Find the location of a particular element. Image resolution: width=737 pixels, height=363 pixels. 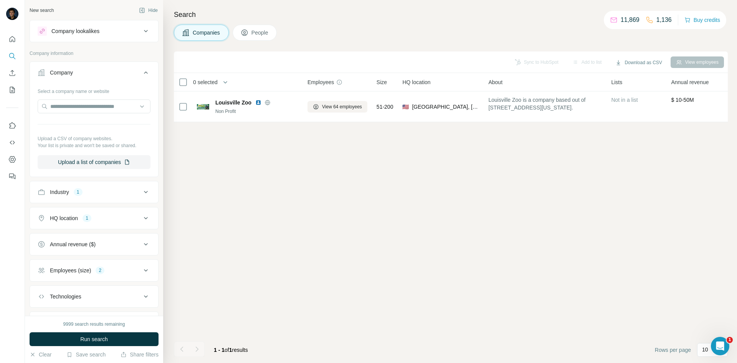

span: Annual revenue is located at coordinates (690, 82).